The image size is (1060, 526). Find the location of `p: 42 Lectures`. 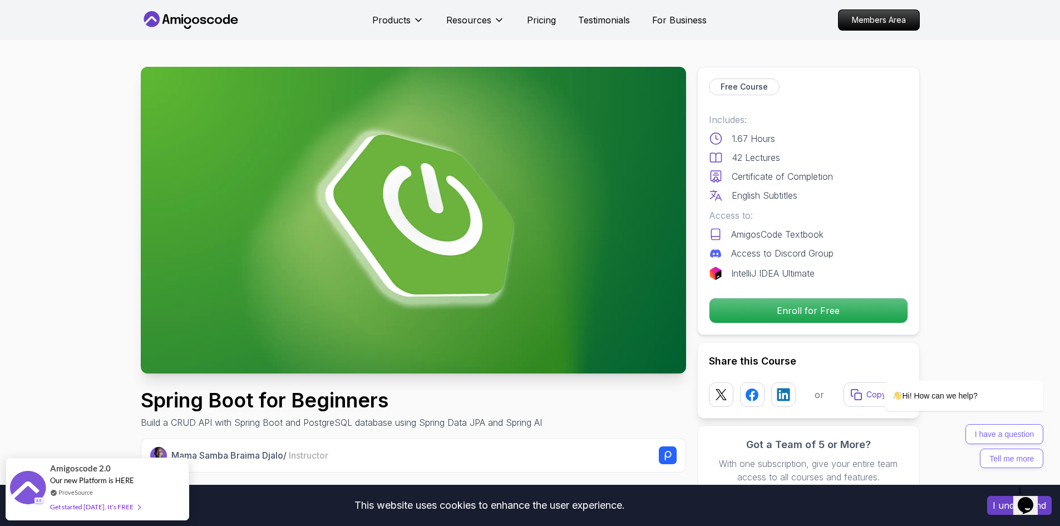

p: 42 Lectures is located at coordinates (755, 157).